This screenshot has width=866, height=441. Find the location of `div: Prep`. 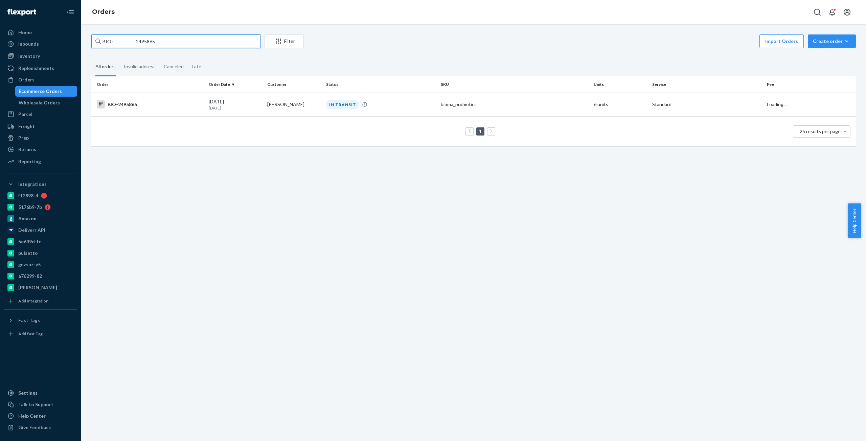

div: Prep is located at coordinates (23, 138).